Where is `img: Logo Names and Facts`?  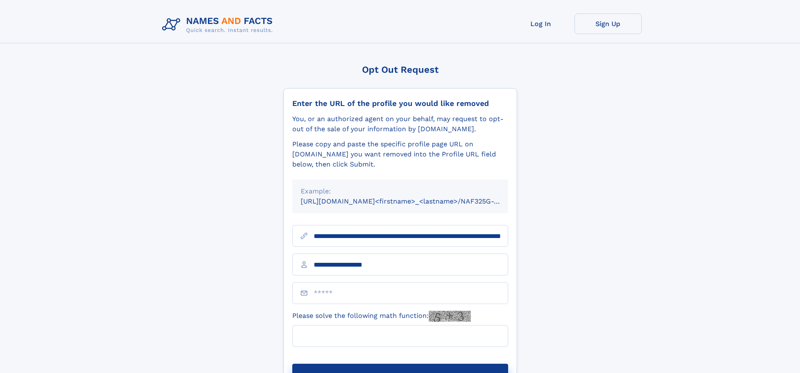 img: Logo Names and Facts is located at coordinates (219, 25).